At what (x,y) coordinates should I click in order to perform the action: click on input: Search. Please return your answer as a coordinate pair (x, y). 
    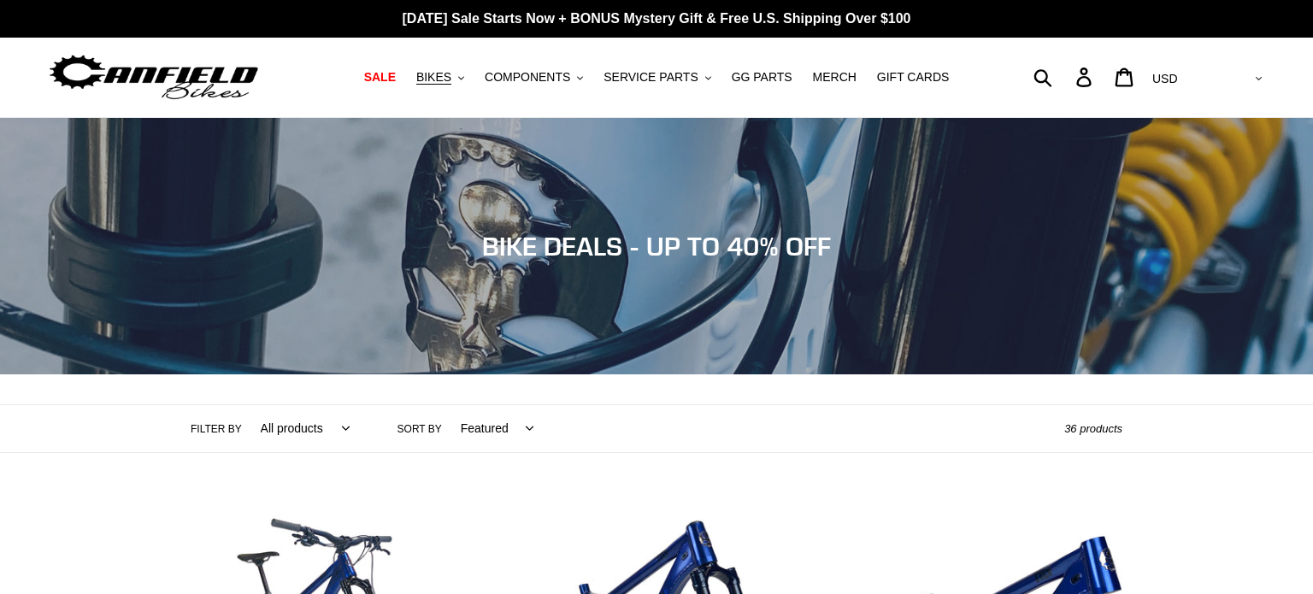
    Looking at the image, I should click on (1064, 77).